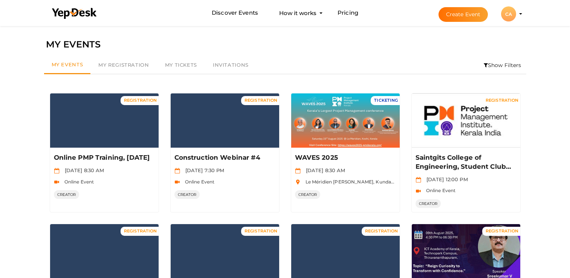  What do you see at coordinates (67, 65) in the screenshot?
I see `a: My Events` at bounding box center [67, 65].